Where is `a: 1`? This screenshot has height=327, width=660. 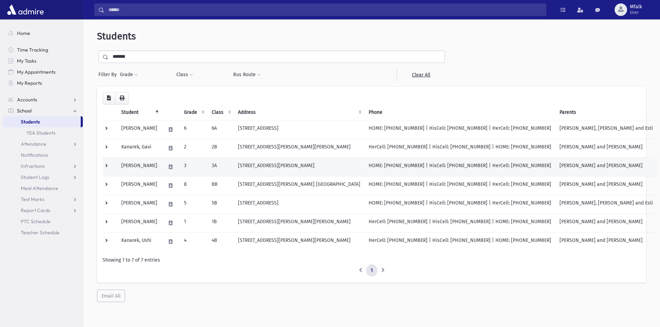
a: 1 is located at coordinates (372, 271).